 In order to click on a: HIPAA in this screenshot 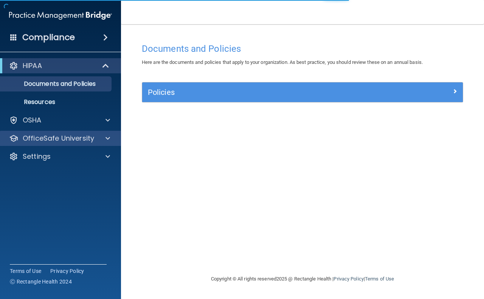, I will do `click(59, 66)`.